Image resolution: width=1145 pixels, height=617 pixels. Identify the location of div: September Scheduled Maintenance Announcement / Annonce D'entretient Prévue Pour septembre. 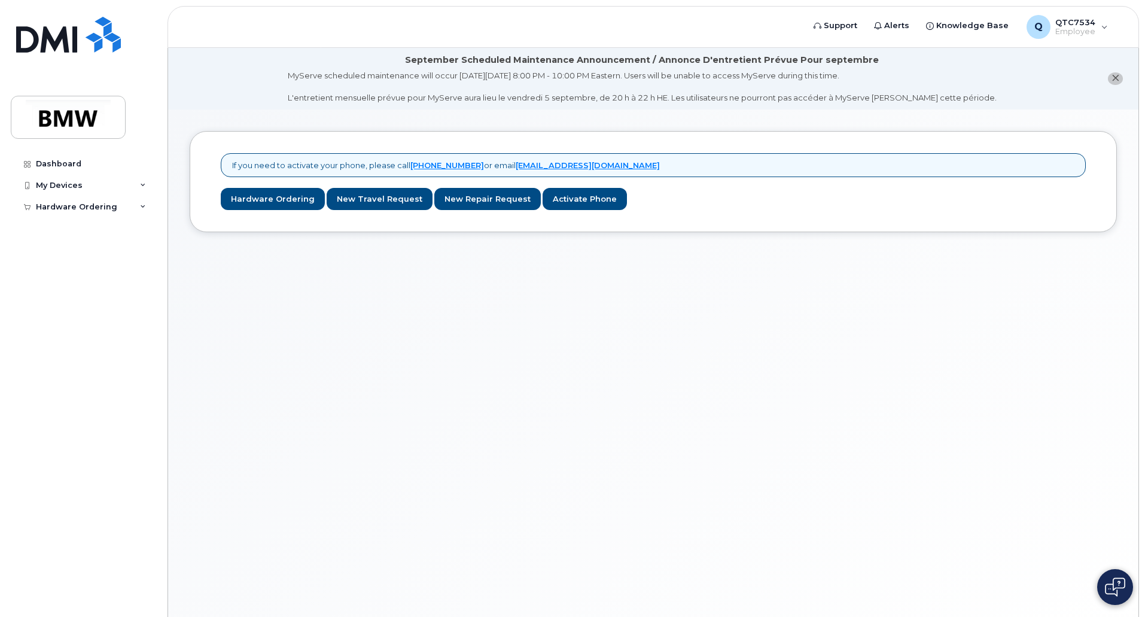
(642, 60).